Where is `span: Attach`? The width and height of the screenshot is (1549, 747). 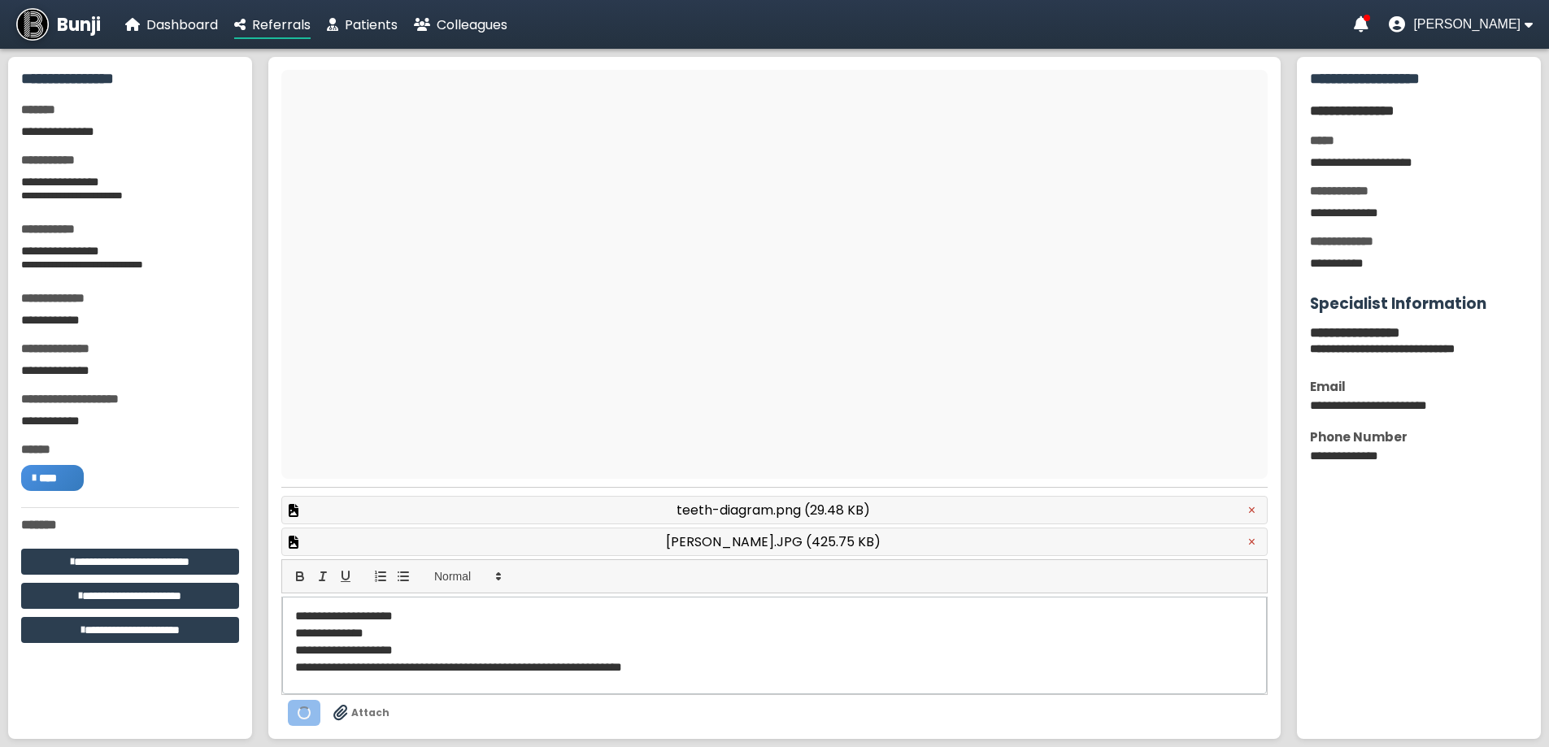
span: Attach is located at coordinates (370, 713).